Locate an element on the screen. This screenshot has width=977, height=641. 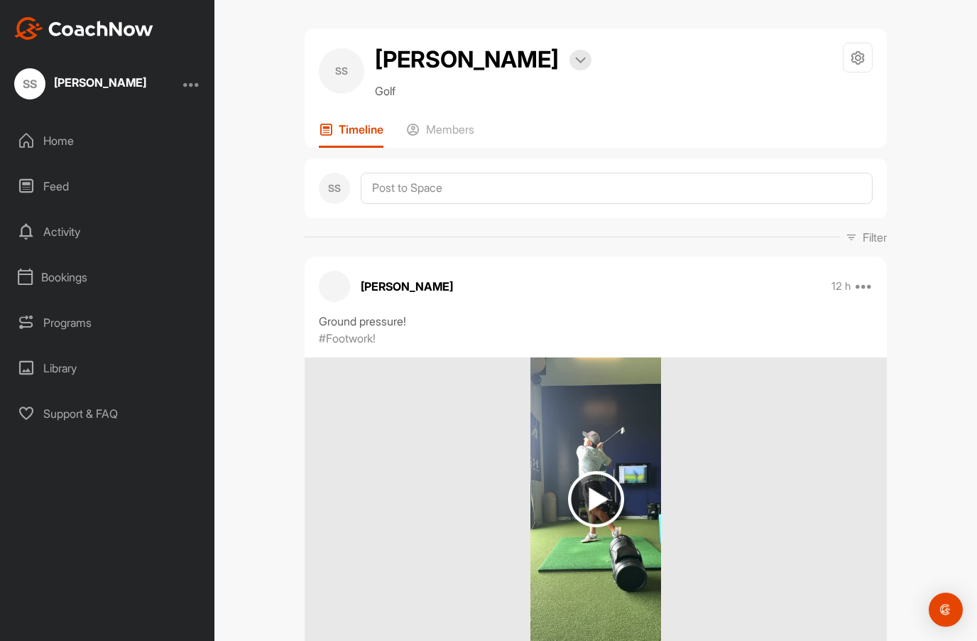
p: 12 h is located at coordinates (841, 286).